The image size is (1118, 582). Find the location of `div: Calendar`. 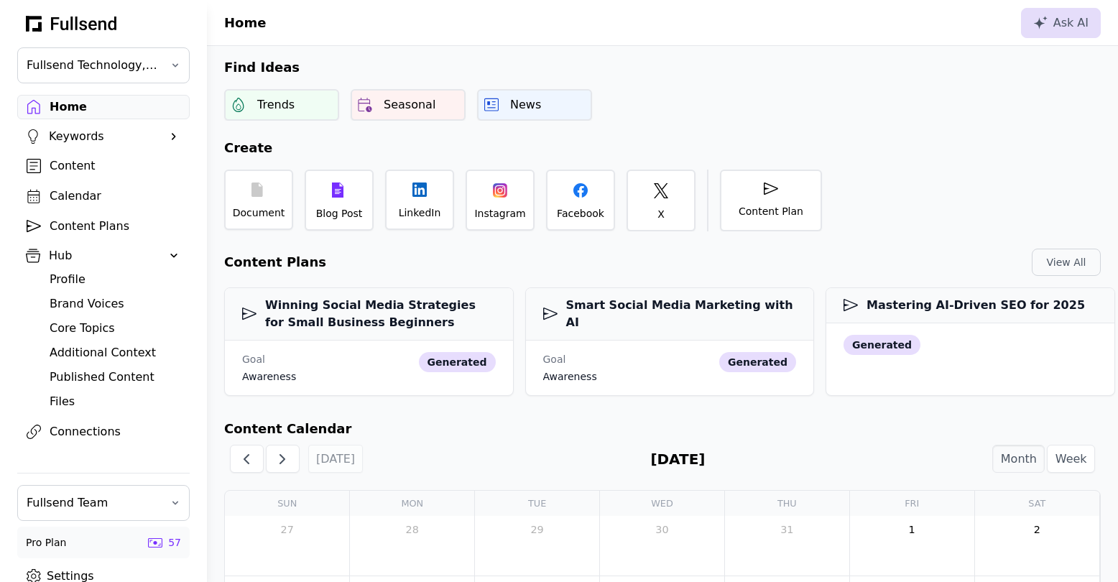

div: Calendar is located at coordinates (115, 196).